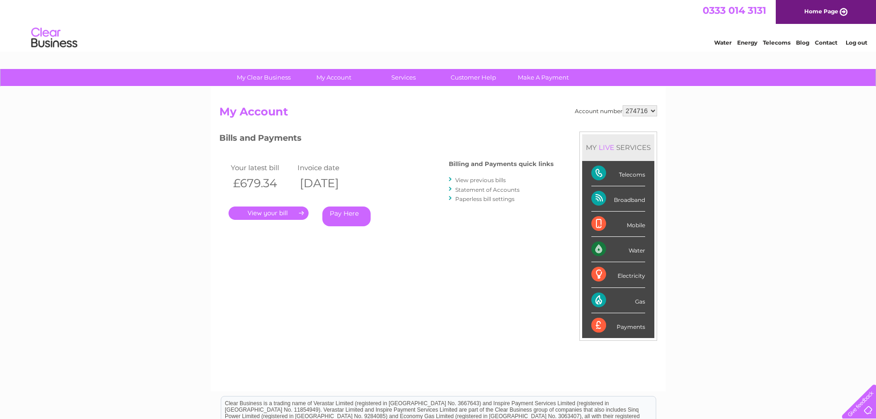 The height and width of the screenshot is (419, 876). I want to click on a: Customer Help, so click(473, 77).